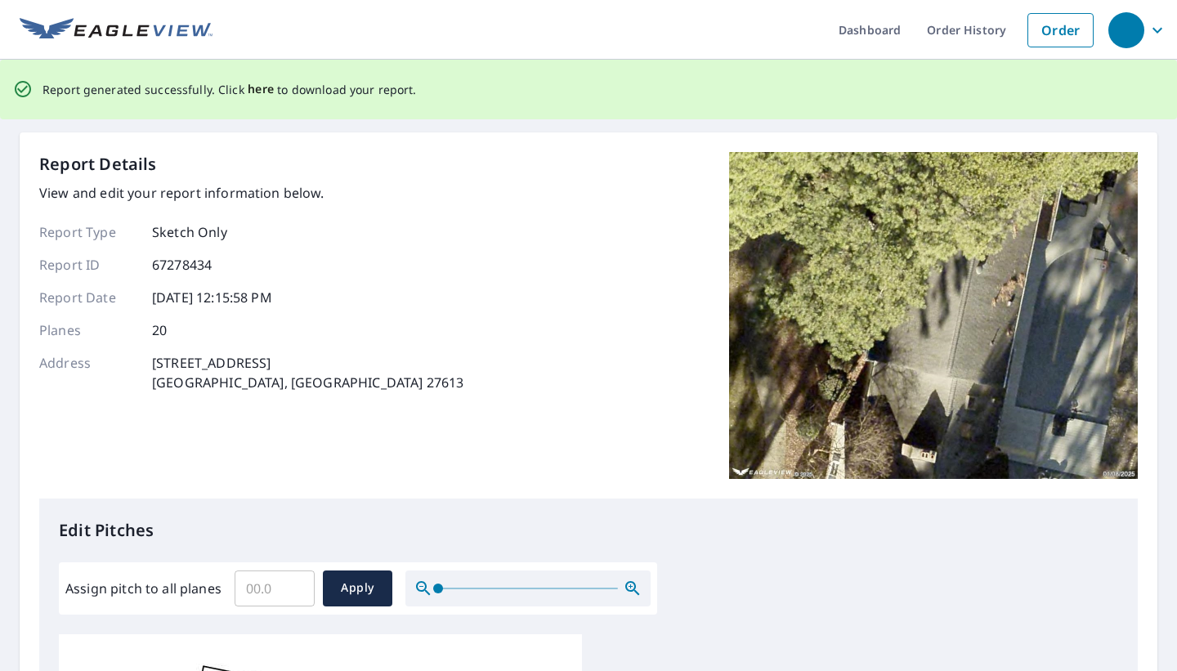  I want to click on button: here, so click(261, 89).